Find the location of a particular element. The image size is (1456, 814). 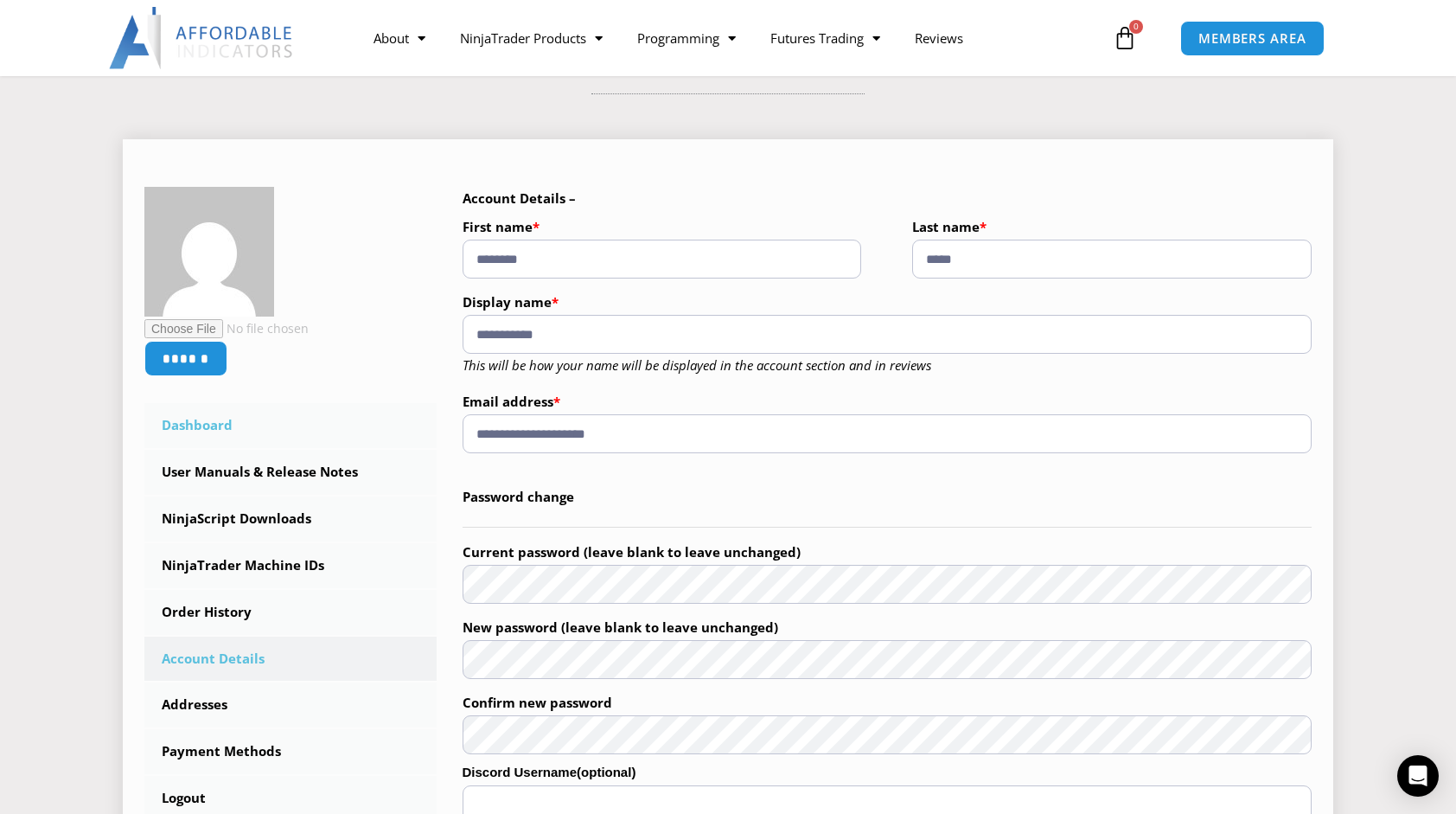

div: Open Intercom Messenger is located at coordinates (1418, 776).